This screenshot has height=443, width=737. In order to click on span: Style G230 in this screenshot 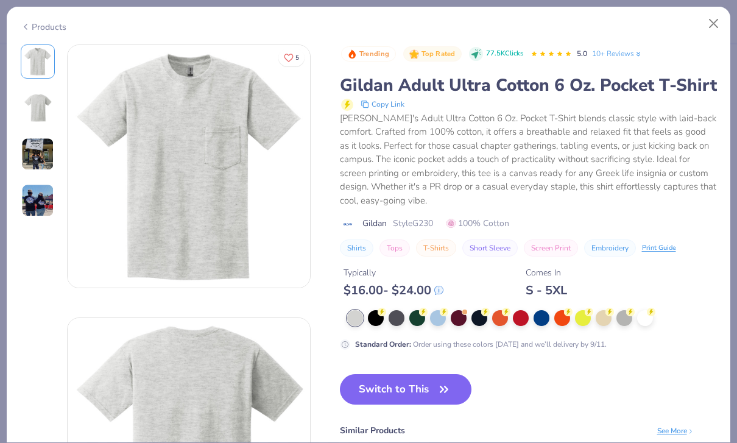, I will do `click(413, 223)`.